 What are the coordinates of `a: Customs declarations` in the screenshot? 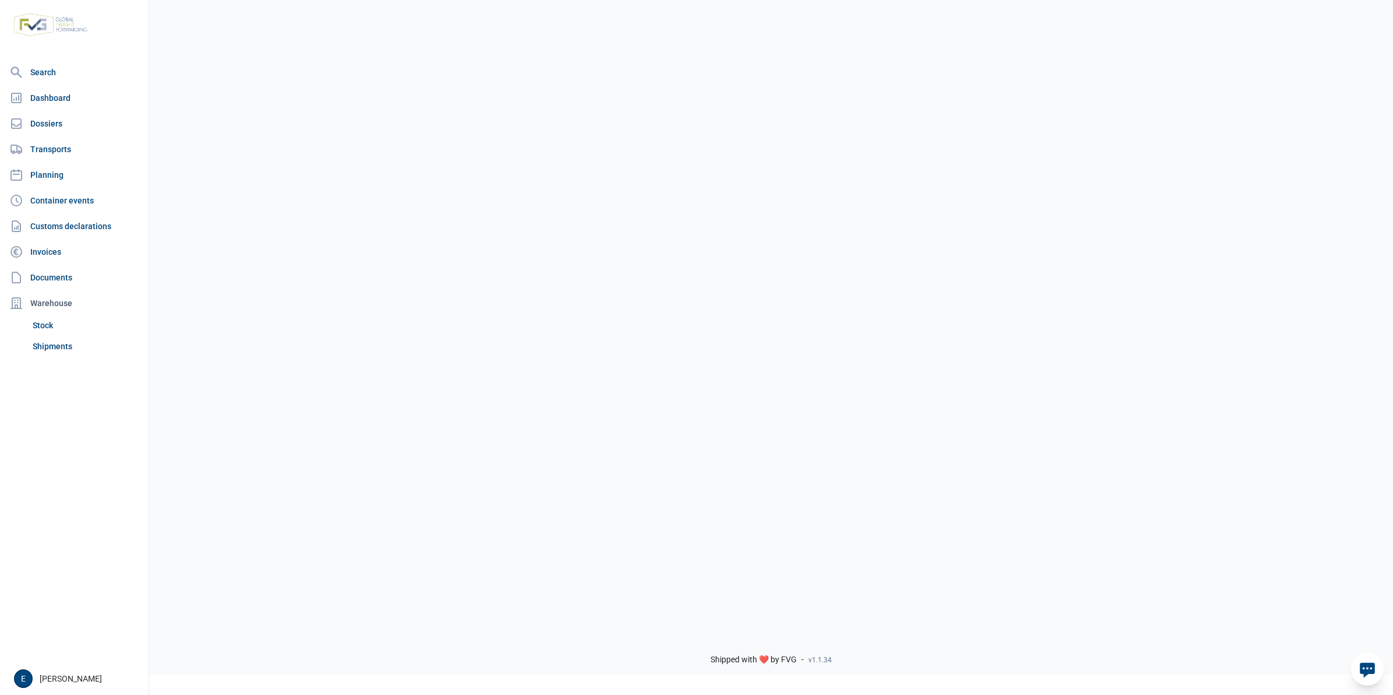 It's located at (74, 226).